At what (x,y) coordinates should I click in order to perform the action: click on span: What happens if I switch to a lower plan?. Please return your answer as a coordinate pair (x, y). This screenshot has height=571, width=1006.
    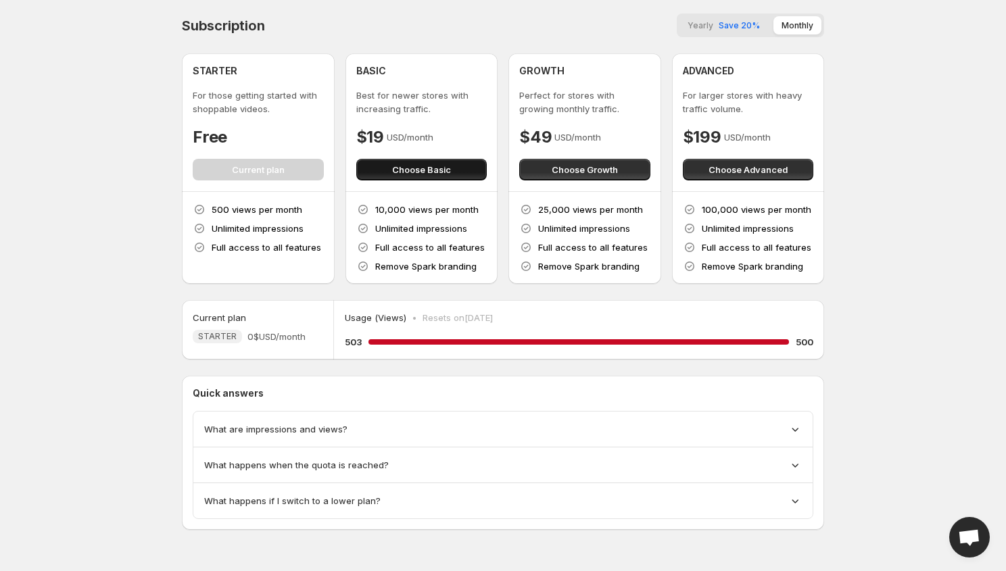
    Looking at the image, I should click on (292, 501).